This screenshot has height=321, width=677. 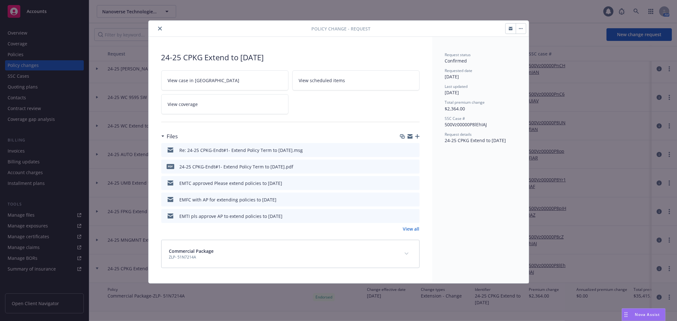 What do you see at coordinates (411, 229) in the screenshot?
I see `a: View all` at bounding box center [411, 229].